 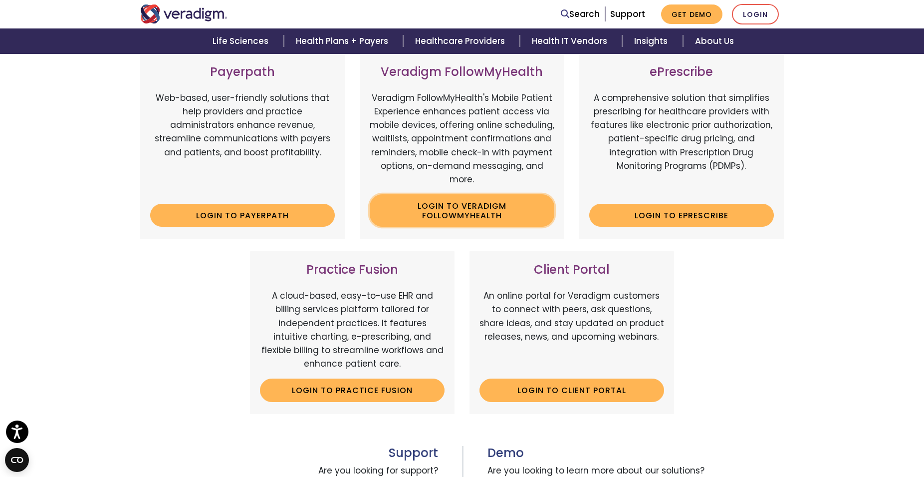 What do you see at coordinates (628, 14) in the screenshot?
I see `a: Support` at bounding box center [628, 14].